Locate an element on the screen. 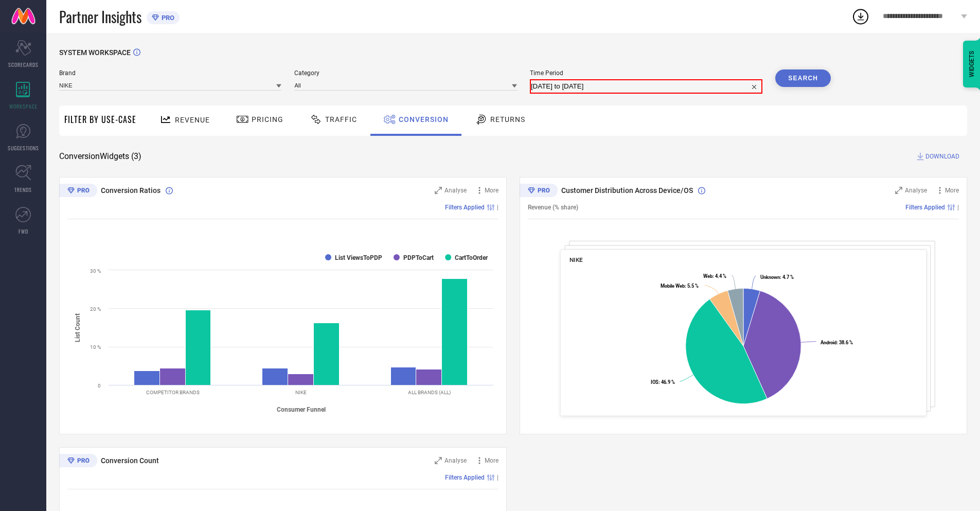 This screenshot has width=980, height=511. tspan: IOS is located at coordinates (654, 382).